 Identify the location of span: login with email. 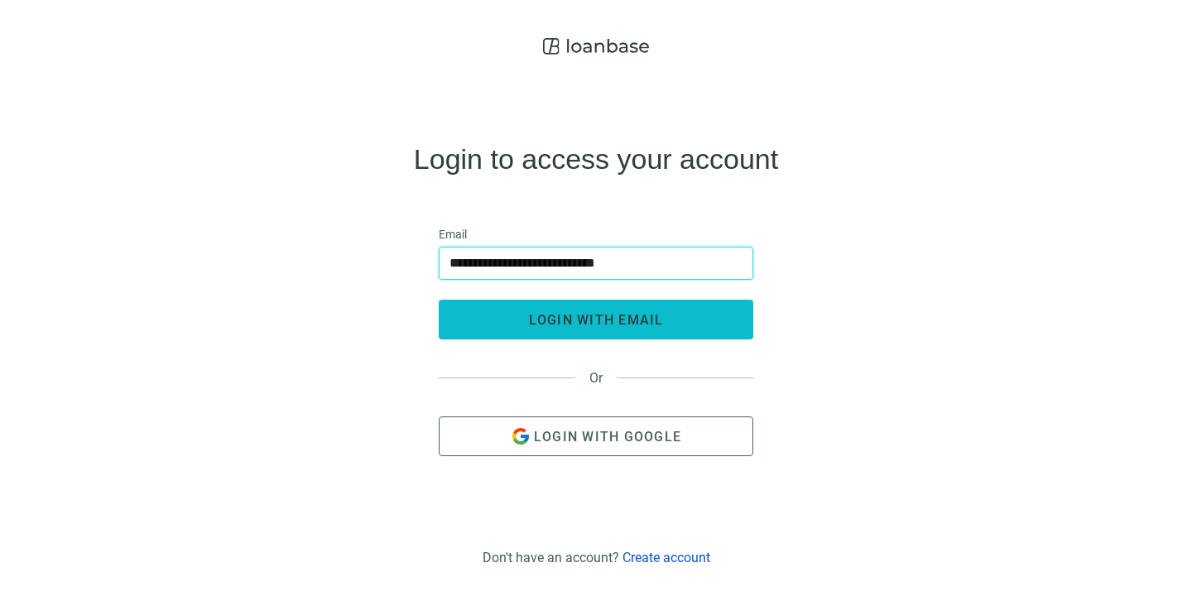
(596, 320).